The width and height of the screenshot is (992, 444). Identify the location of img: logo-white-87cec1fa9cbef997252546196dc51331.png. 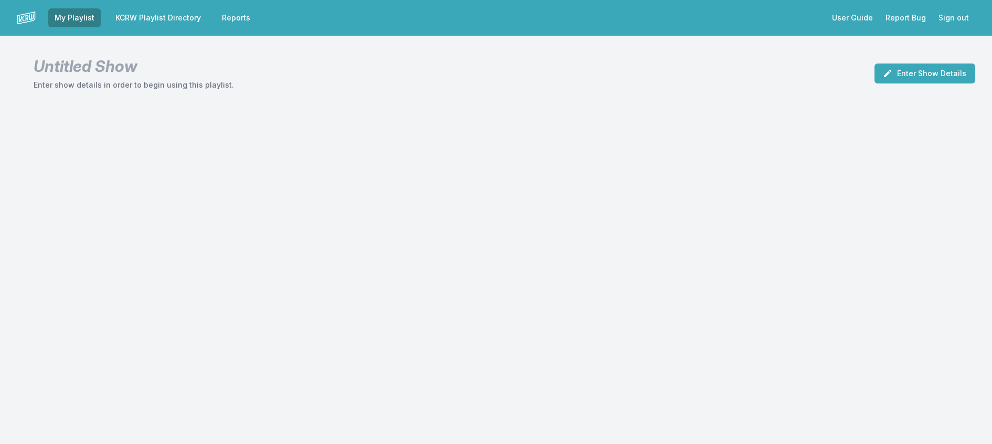
(26, 18).